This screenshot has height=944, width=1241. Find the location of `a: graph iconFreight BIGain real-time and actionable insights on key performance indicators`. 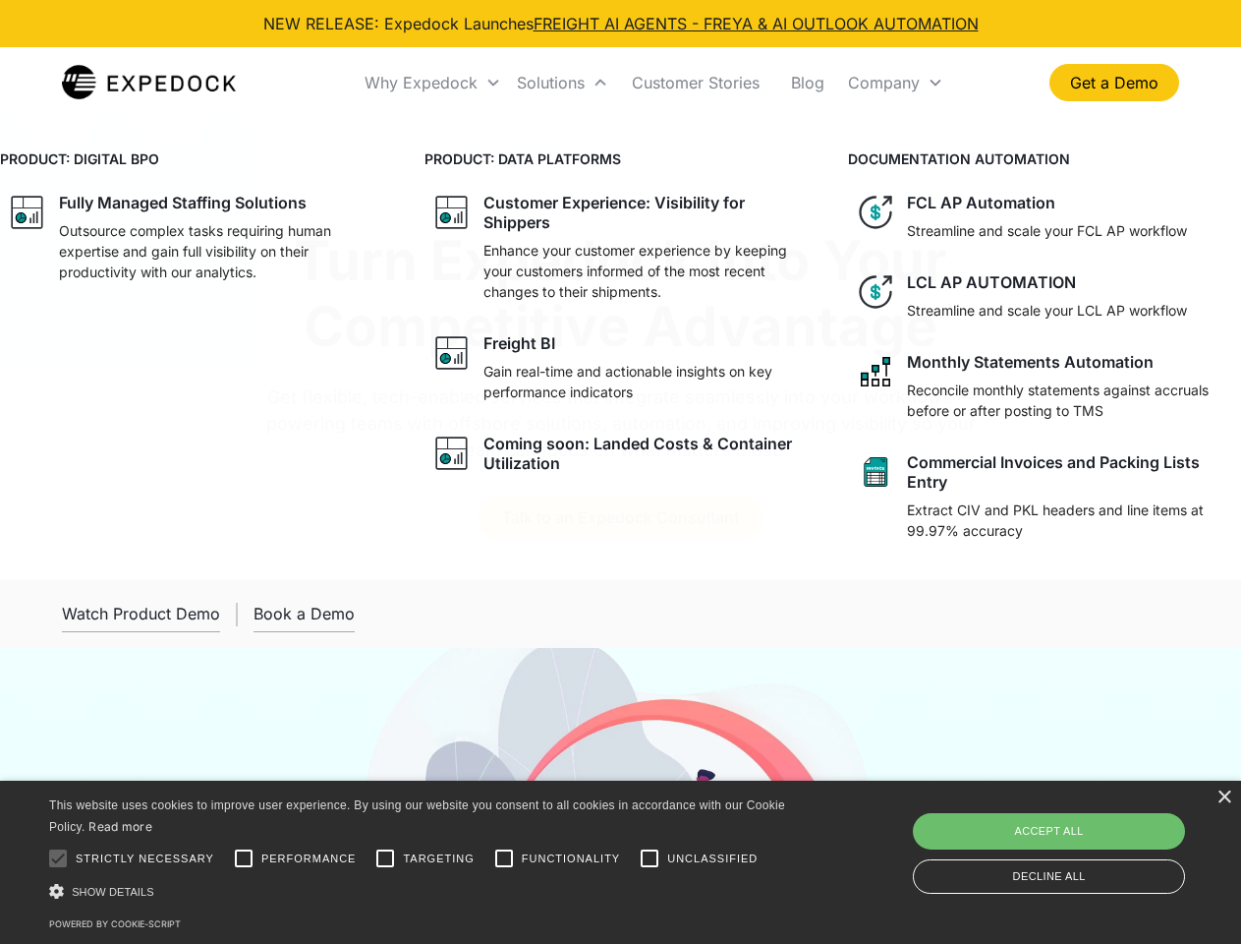

a: graph iconFreight BIGain real-time and actionable insights on key performance indicators is located at coordinates (621, 368).